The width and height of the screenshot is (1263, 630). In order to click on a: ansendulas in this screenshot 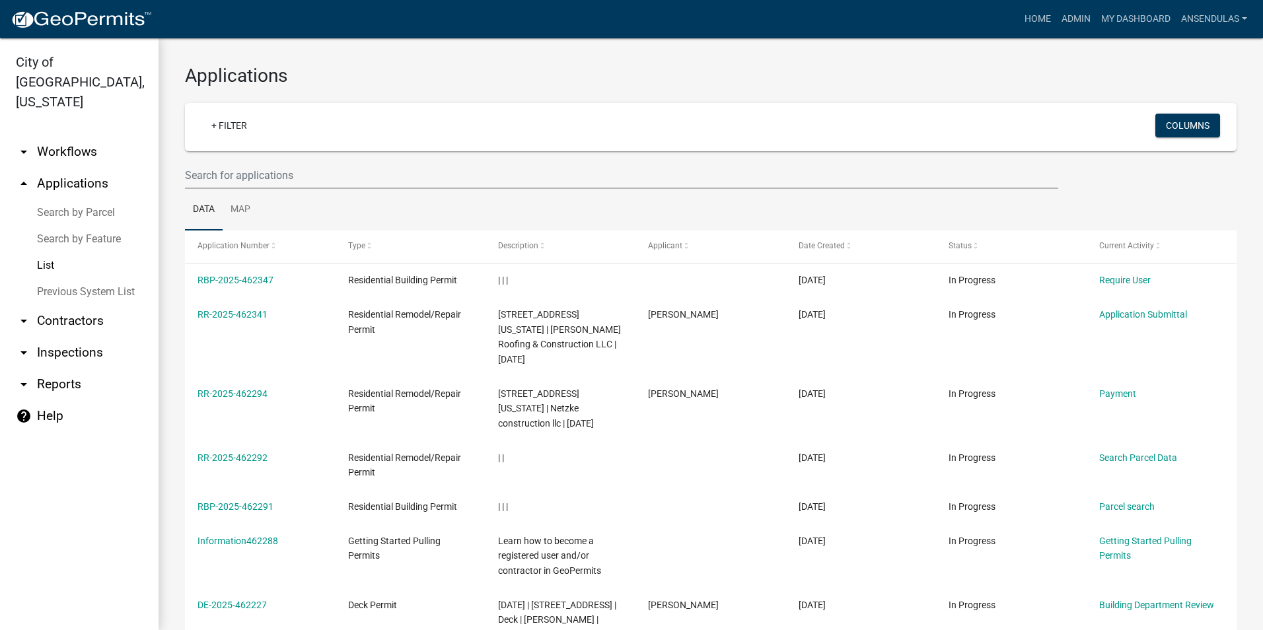, I will do `click(1214, 19)`.